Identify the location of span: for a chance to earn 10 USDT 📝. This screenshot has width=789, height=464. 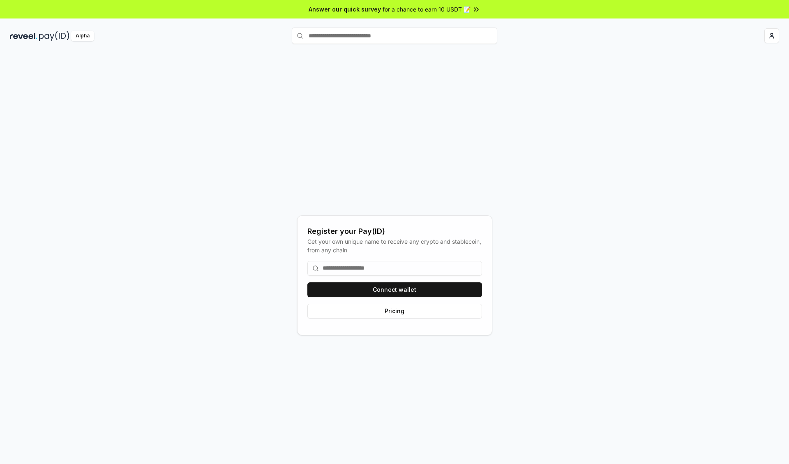
(426, 9).